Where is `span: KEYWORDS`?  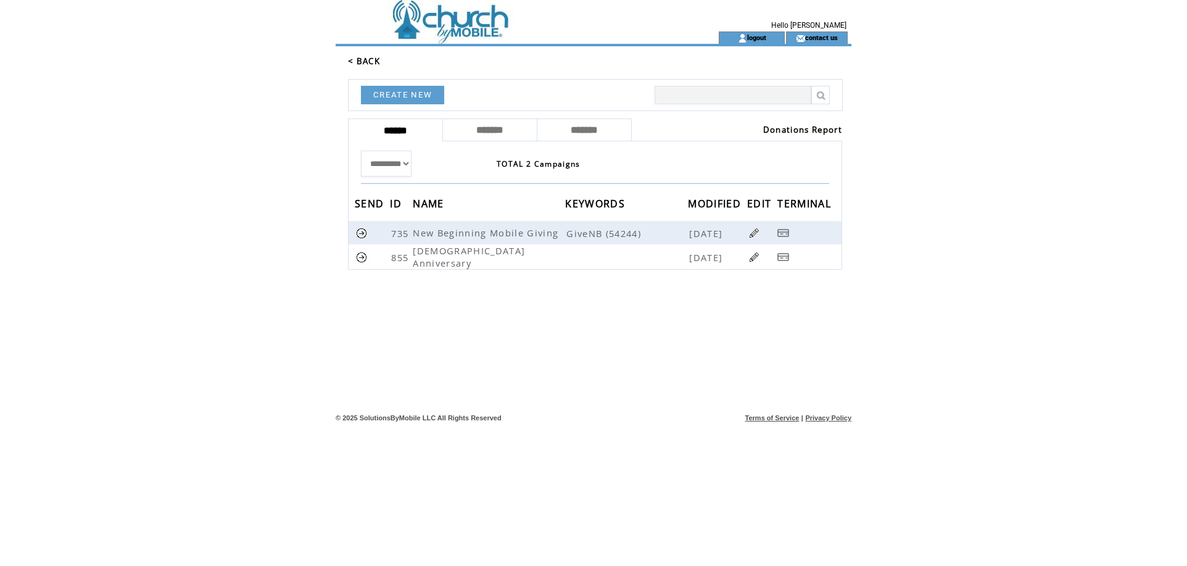
span: KEYWORDS is located at coordinates (597, 205).